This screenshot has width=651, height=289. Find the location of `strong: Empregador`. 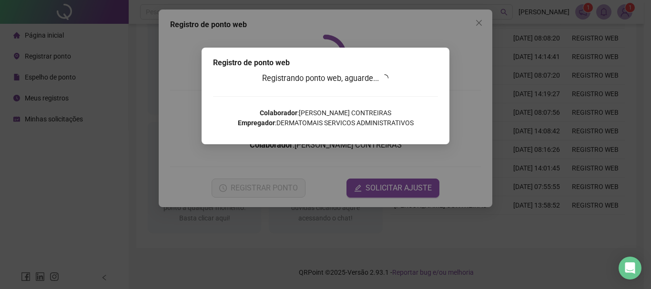

strong: Empregador is located at coordinates (256, 123).